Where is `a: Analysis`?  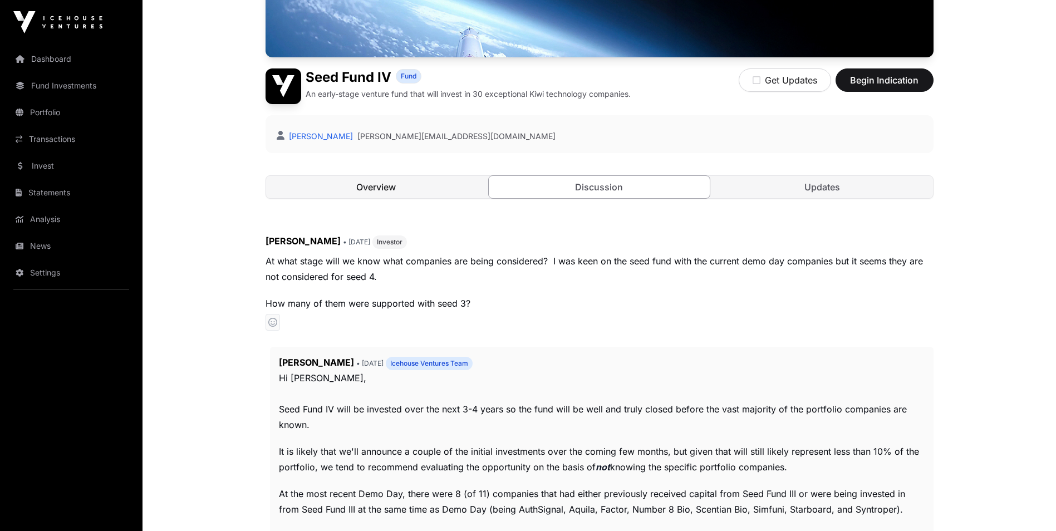
a: Analysis is located at coordinates (71, 219).